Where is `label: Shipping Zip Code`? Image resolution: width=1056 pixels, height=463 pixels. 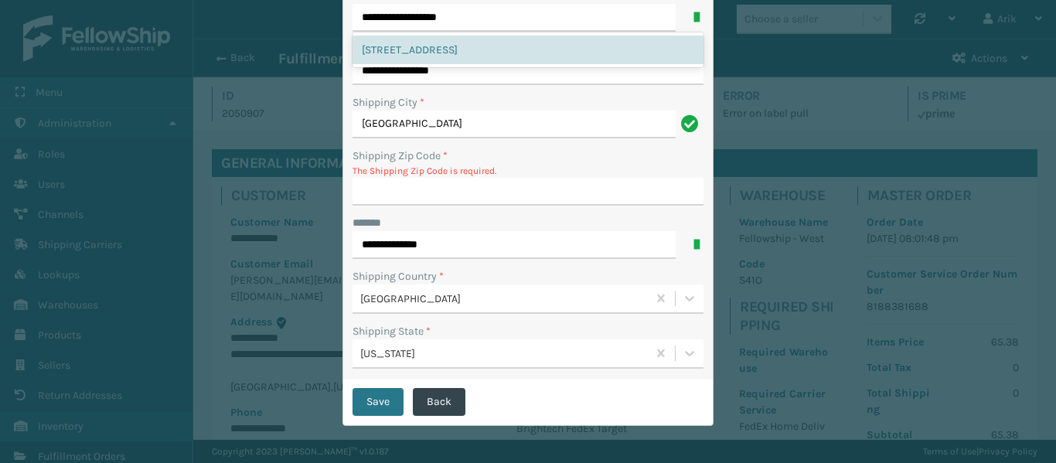
label: Shipping Zip Code is located at coordinates (400, 155).